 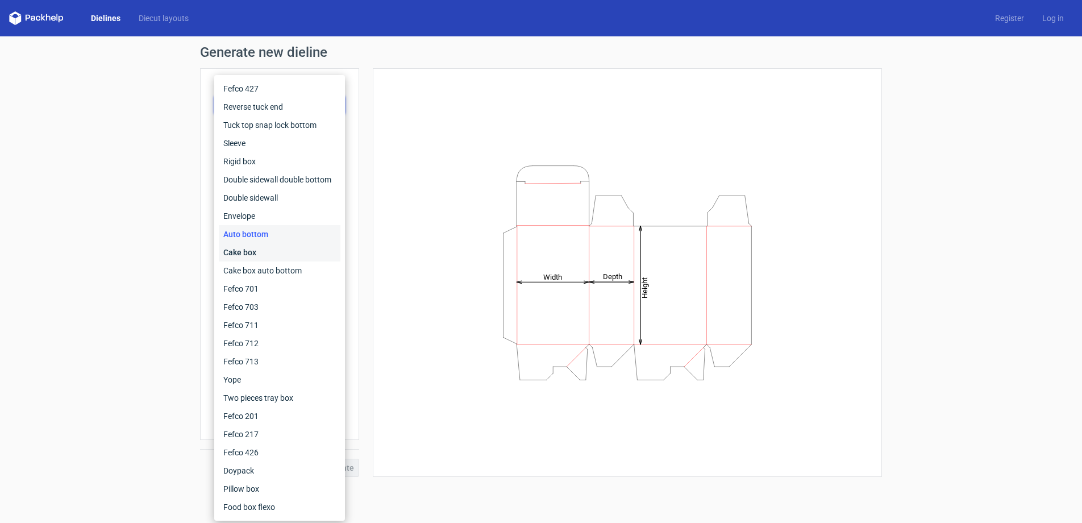 What do you see at coordinates (280, 252) in the screenshot?
I see `div: Cake box` at bounding box center [280, 252].